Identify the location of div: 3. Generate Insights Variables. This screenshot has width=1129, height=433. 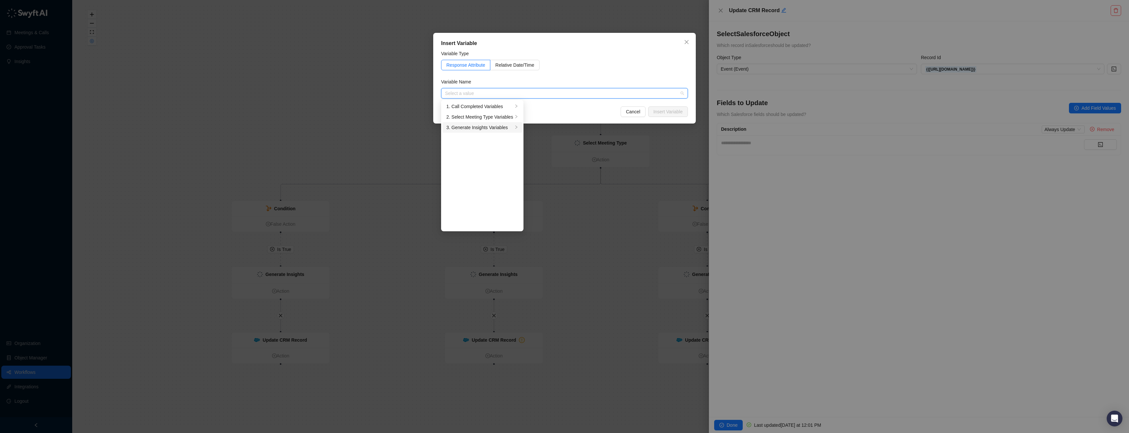
(479, 127).